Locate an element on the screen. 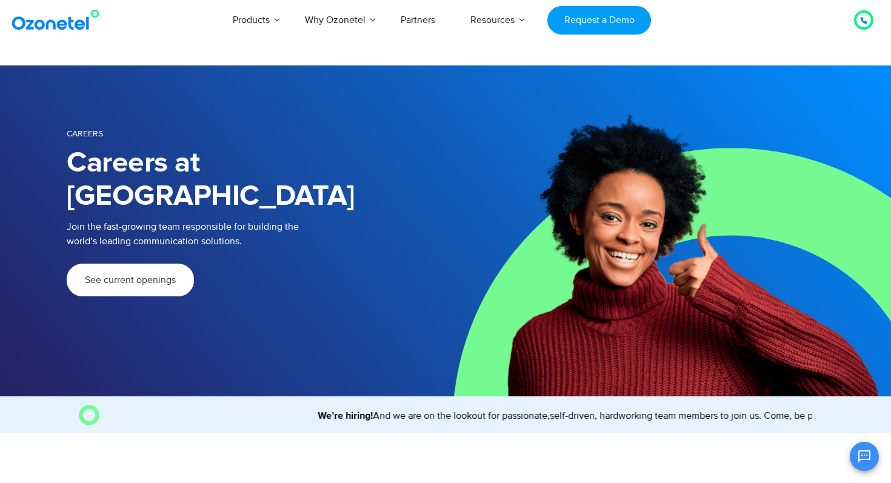 This screenshot has height=483, width=891. a: Request a Demo is located at coordinates (599, 20).